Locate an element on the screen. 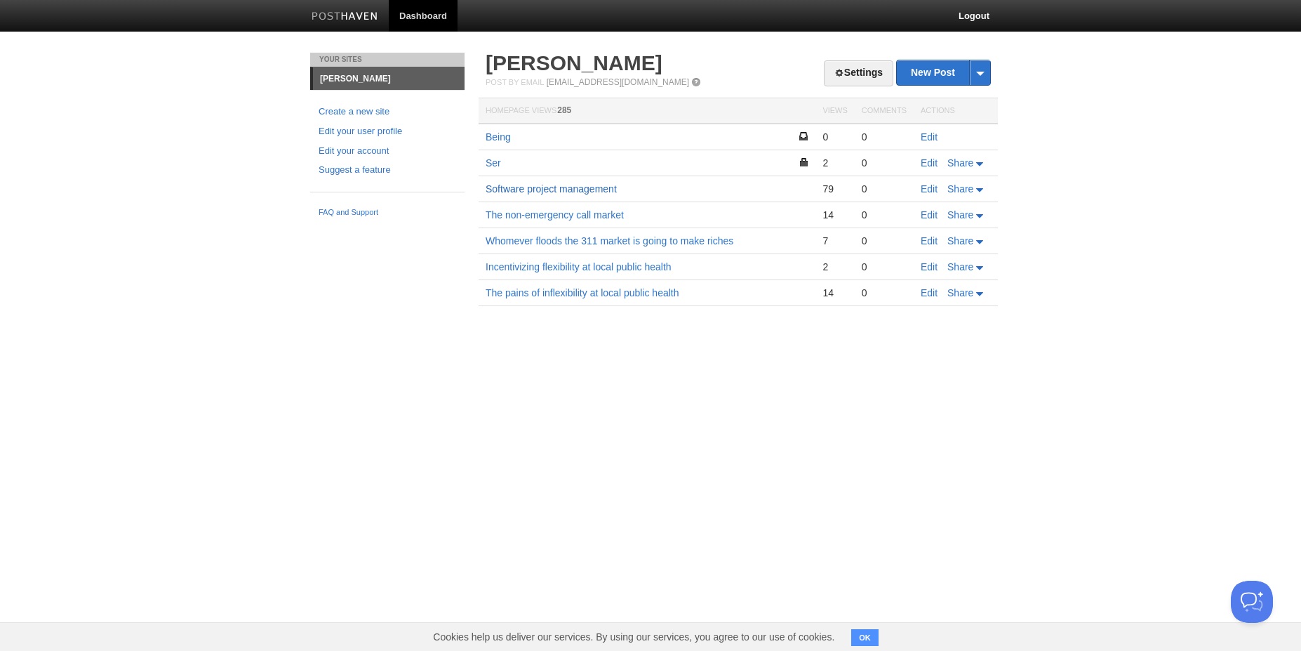 The height and width of the screenshot is (651, 1301). a: Ser is located at coordinates (493, 163).